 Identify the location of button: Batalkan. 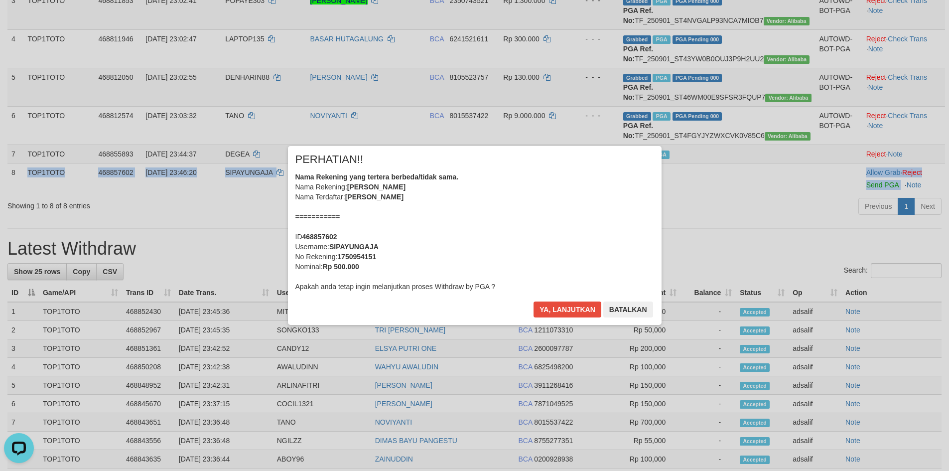
(628, 309).